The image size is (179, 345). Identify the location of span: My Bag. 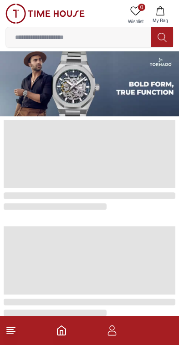
(160, 20).